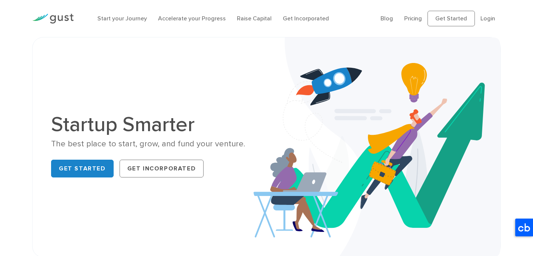 The image size is (533, 256). Describe the element at coordinates (192, 18) in the screenshot. I see `a: Accelerate your Progress` at that location.